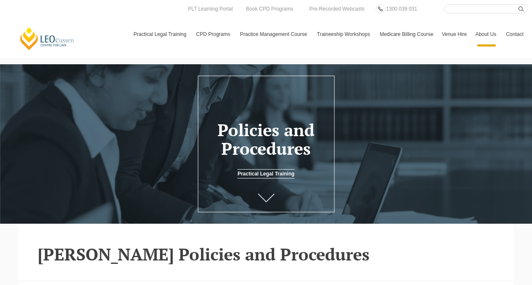 The image size is (532, 285). What do you see at coordinates (214, 34) in the screenshot?
I see `a: CPD Programs` at bounding box center [214, 34].